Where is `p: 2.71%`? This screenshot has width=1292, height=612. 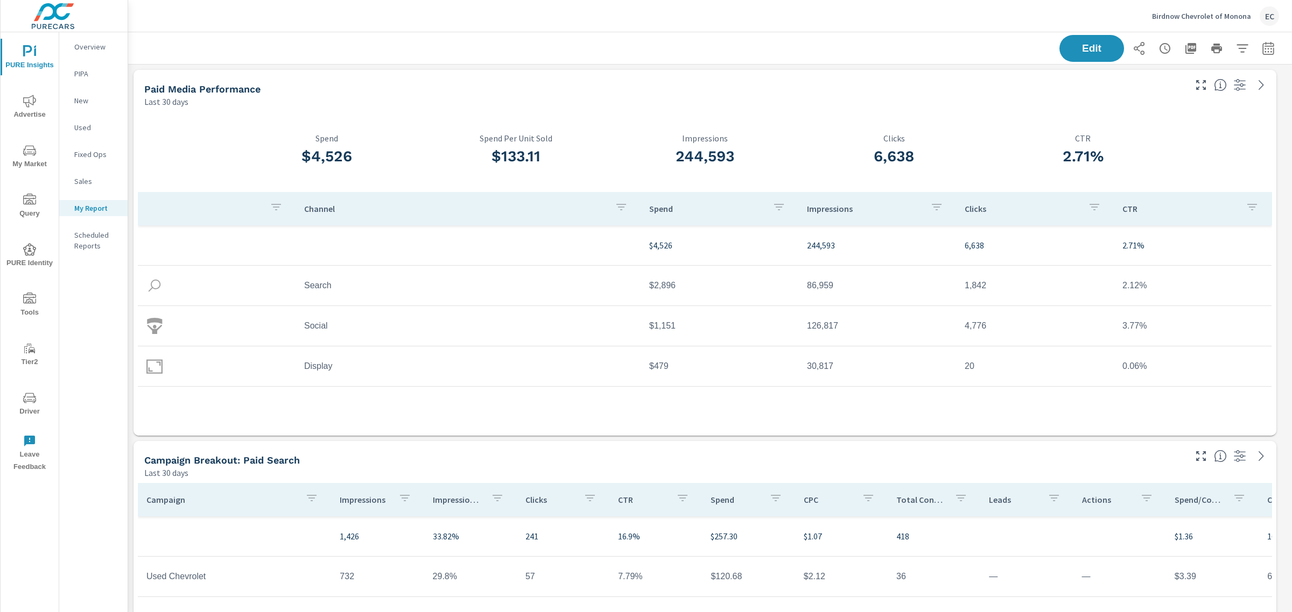 p: 2.71% is located at coordinates (1192, 245).